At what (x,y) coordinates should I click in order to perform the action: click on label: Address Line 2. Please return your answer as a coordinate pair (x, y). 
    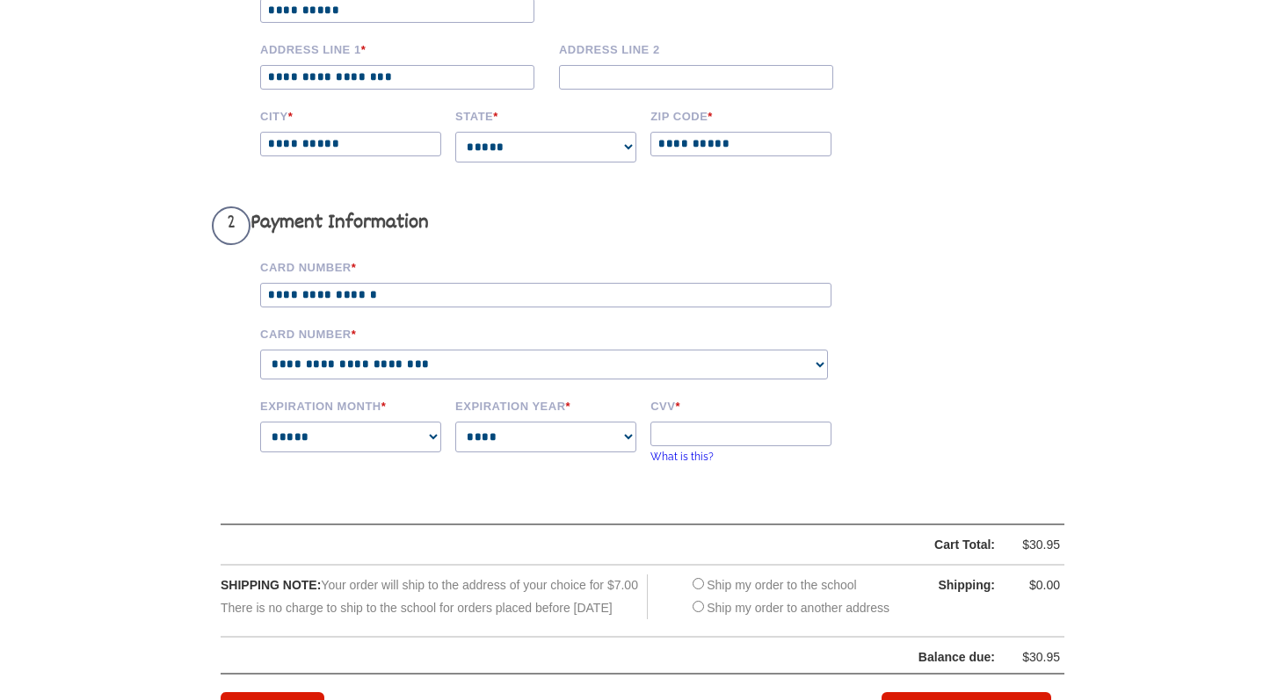
    Looking at the image, I should click on (702, 48).